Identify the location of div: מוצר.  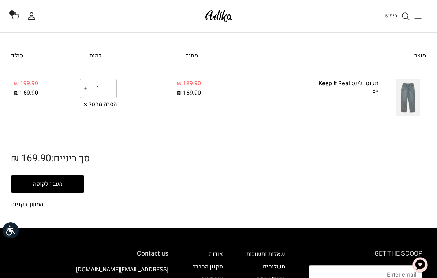
(312, 58).